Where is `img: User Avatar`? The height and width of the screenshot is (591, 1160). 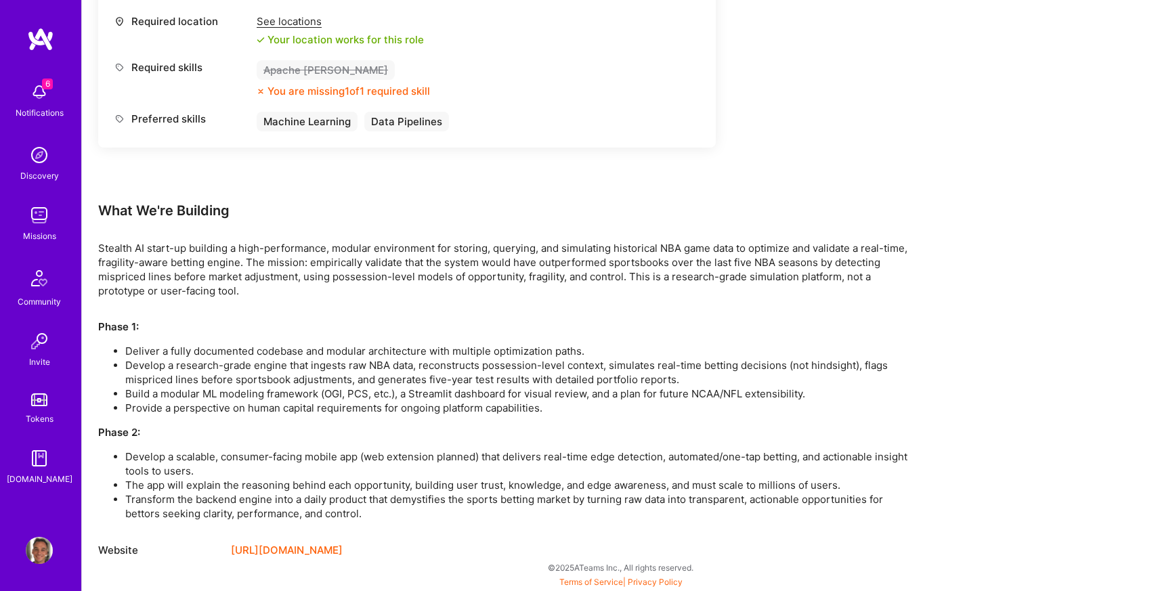 img: User Avatar is located at coordinates (39, 550).